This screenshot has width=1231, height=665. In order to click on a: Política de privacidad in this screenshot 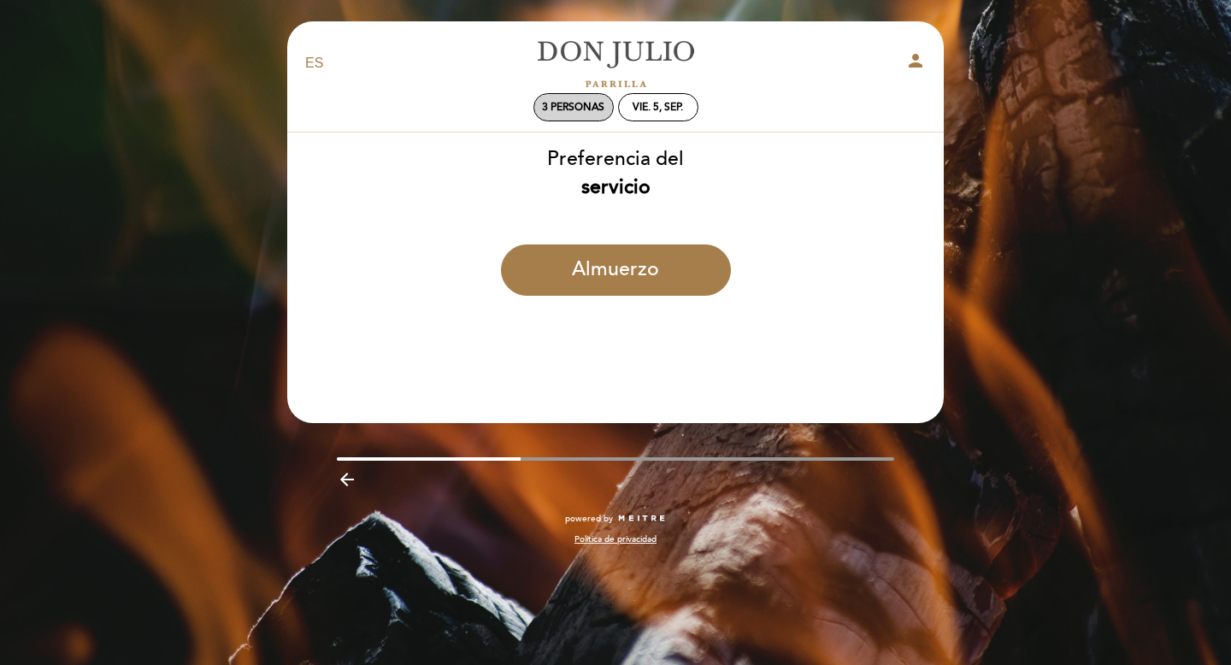, I will do `click(615, 539)`.